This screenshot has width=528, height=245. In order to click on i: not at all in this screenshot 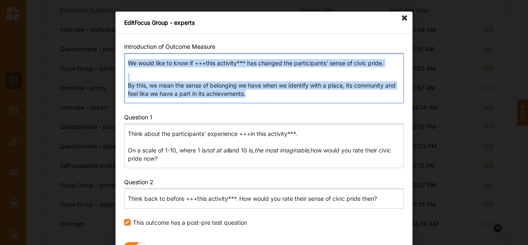, I will do `click(218, 150)`.